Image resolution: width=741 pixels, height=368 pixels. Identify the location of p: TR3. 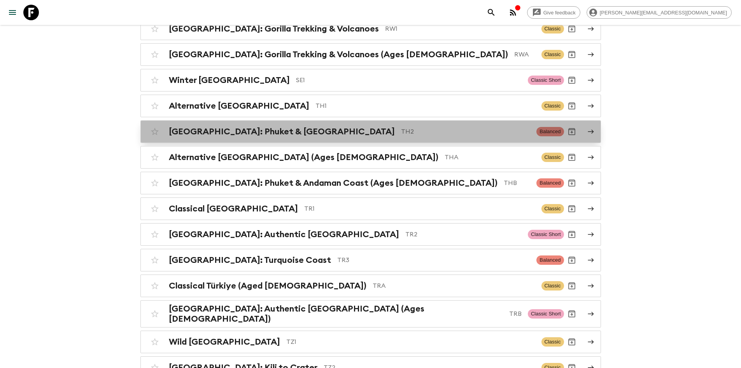
(434, 260).